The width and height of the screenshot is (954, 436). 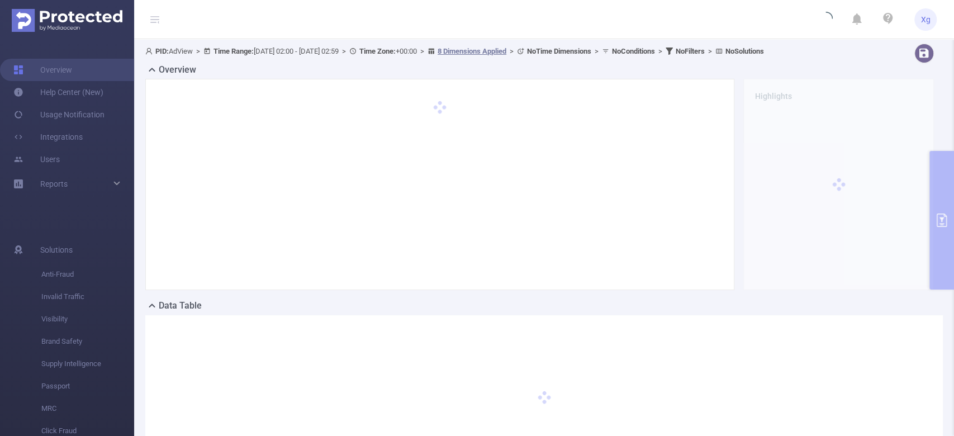 What do you see at coordinates (88, 275) in the screenshot?
I see `span: Anti-Fraud` at bounding box center [88, 275].